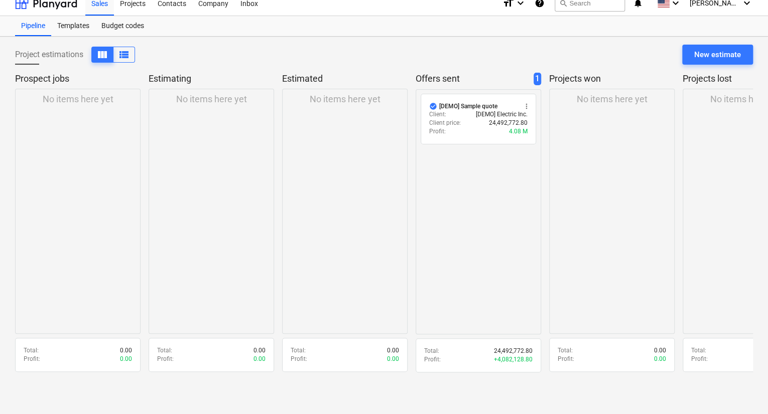 This screenshot has height=414, width=768. I want to click on a: Pipeline, so click(33, 26).